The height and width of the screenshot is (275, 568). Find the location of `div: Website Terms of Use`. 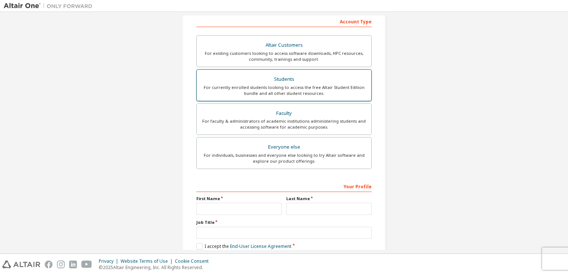

div: Website Terms of Use is located at coordinates (148, 261).